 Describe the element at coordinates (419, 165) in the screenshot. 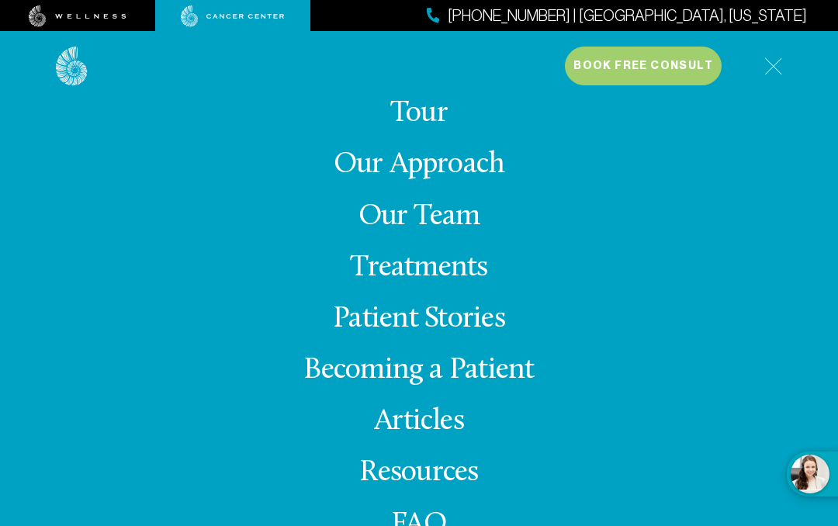

I see `a: Our Approach` at that location.